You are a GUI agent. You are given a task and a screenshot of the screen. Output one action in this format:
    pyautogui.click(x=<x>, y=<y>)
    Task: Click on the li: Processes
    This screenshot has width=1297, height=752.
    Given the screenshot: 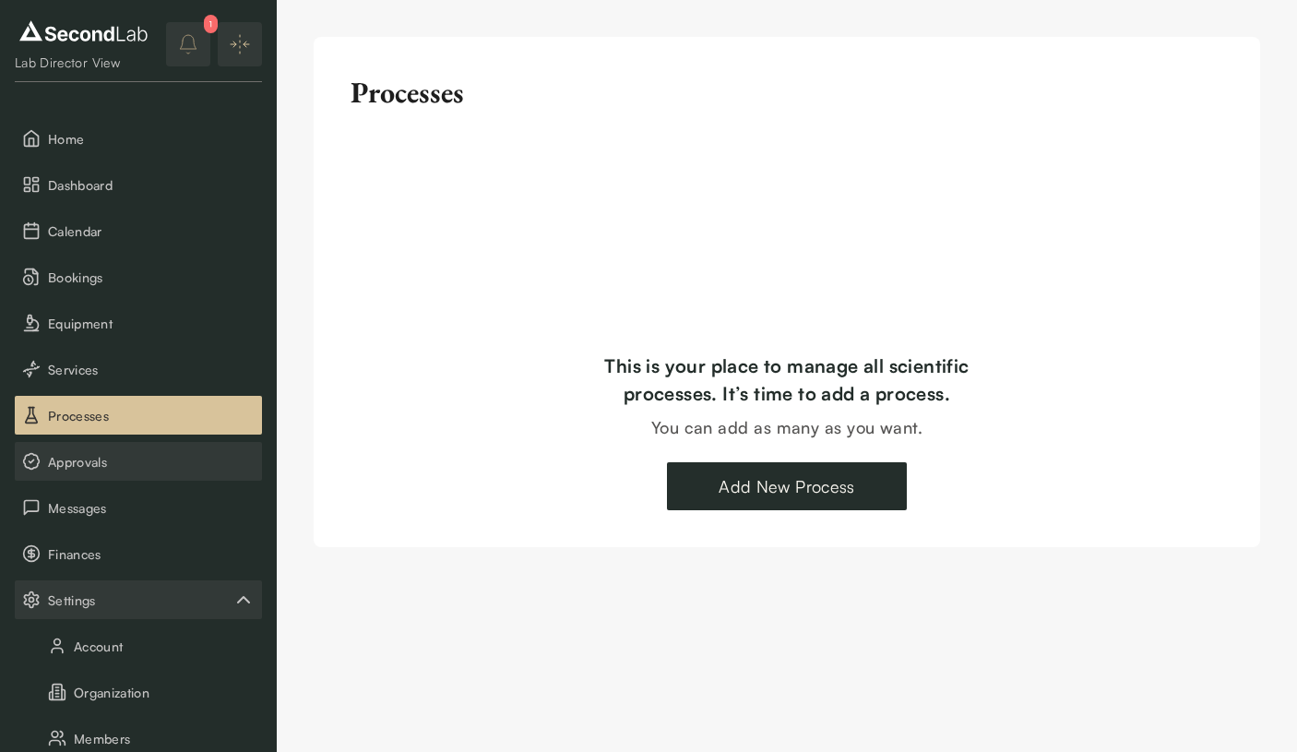 What is the action you would take?
    pyautogui.click(x=138, y=415)
    